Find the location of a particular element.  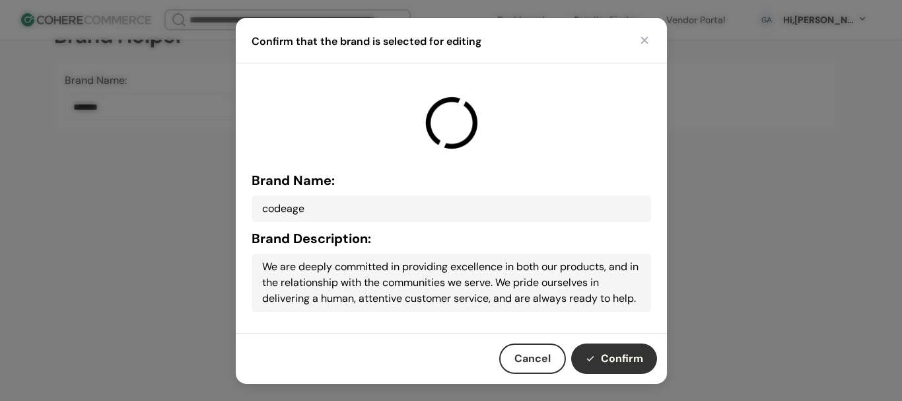

h5: Brand Name: is located at coordinates (451, 180).